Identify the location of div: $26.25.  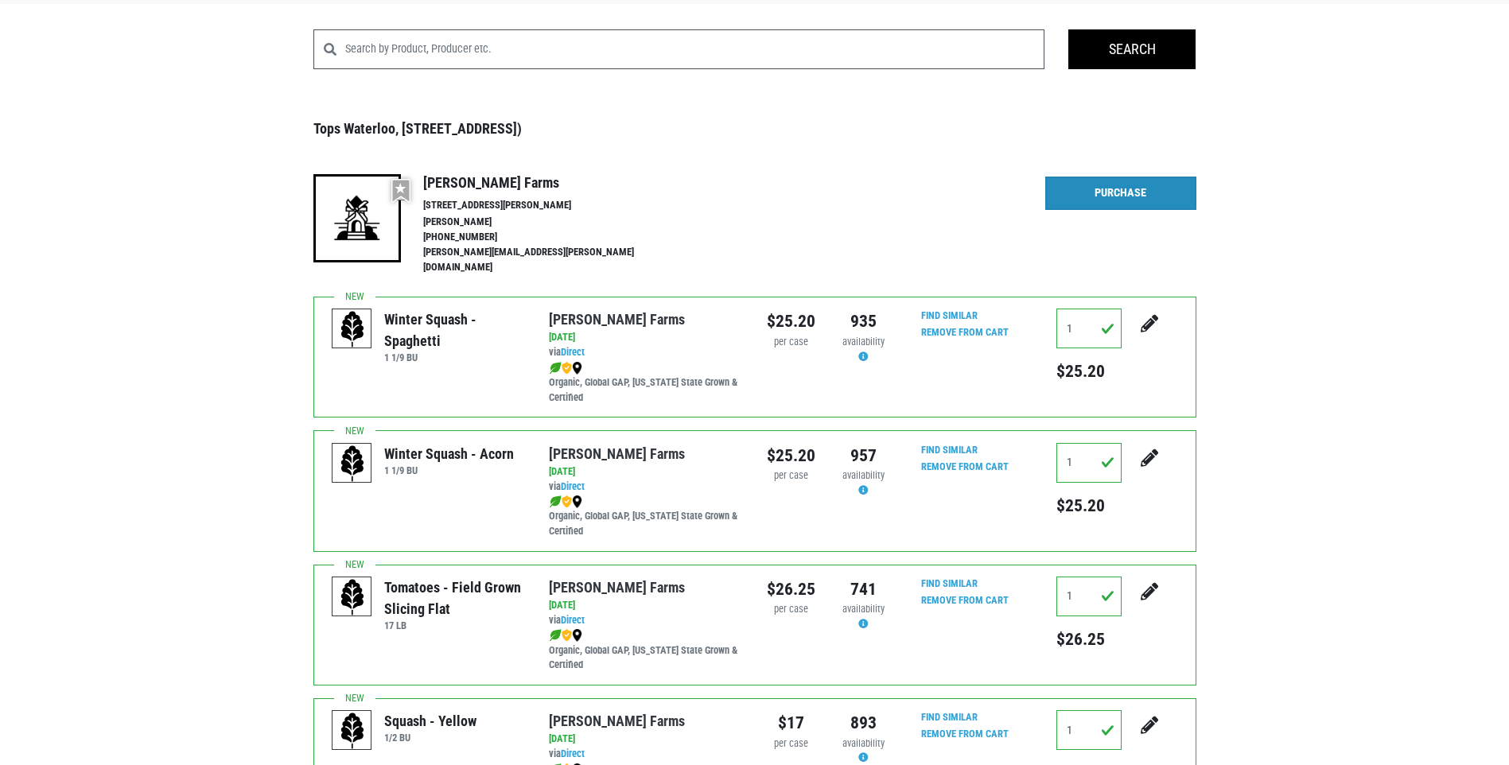
(791, 589).